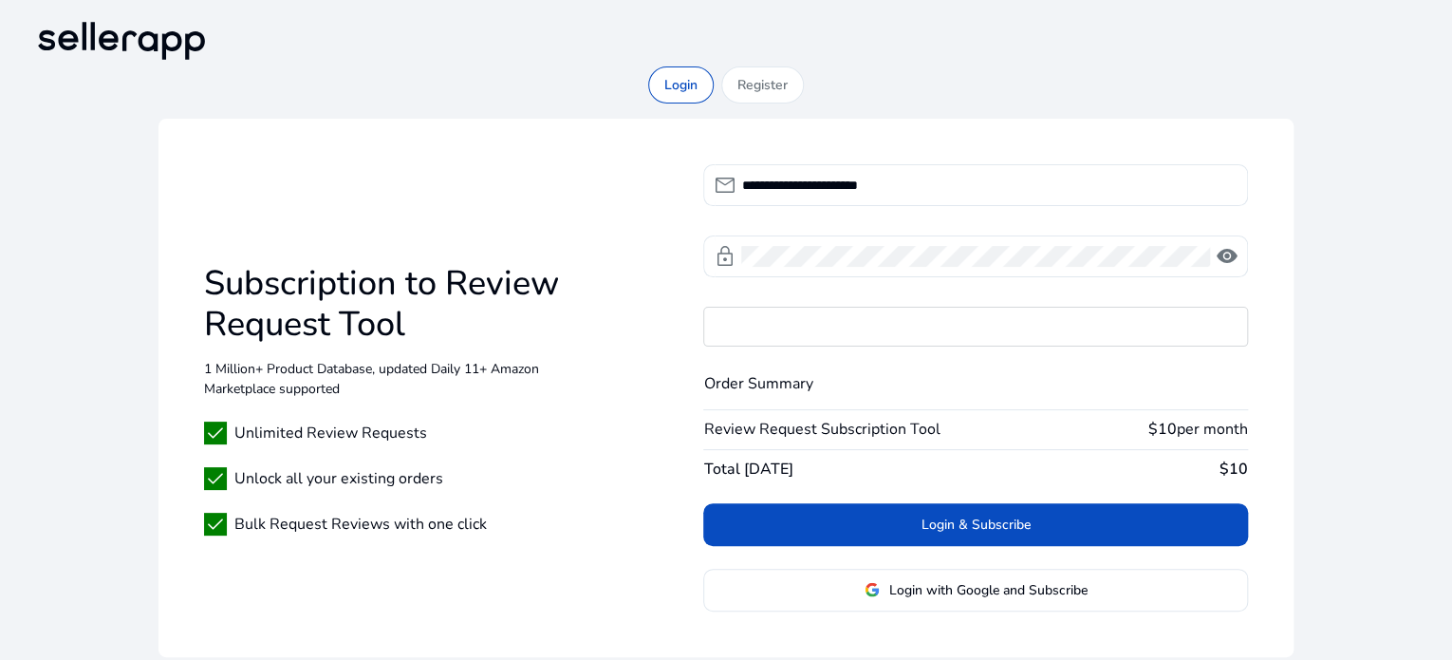 The image size is (1452, 660). What do you see at coordinates (872, 589) in the screenshot?
I see `img: google-logo.svg` at bounding box center [872, 589].